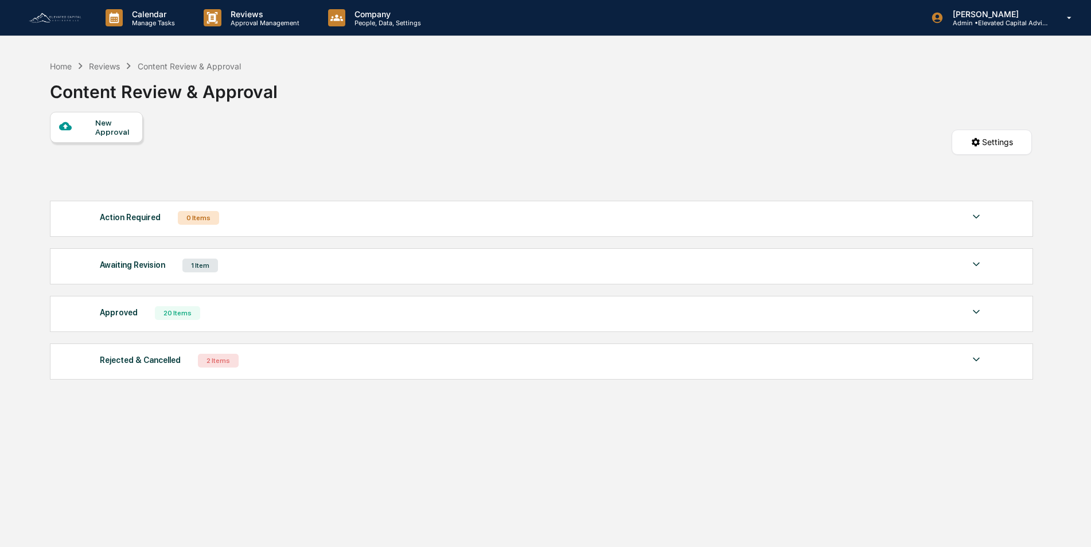  I want to click on p: Reviews, so click(263, 14).